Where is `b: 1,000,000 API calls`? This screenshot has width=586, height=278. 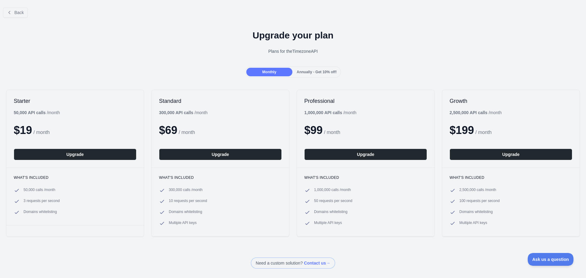
b: 1,000,000 API calls is located at coordinates (323, 113).